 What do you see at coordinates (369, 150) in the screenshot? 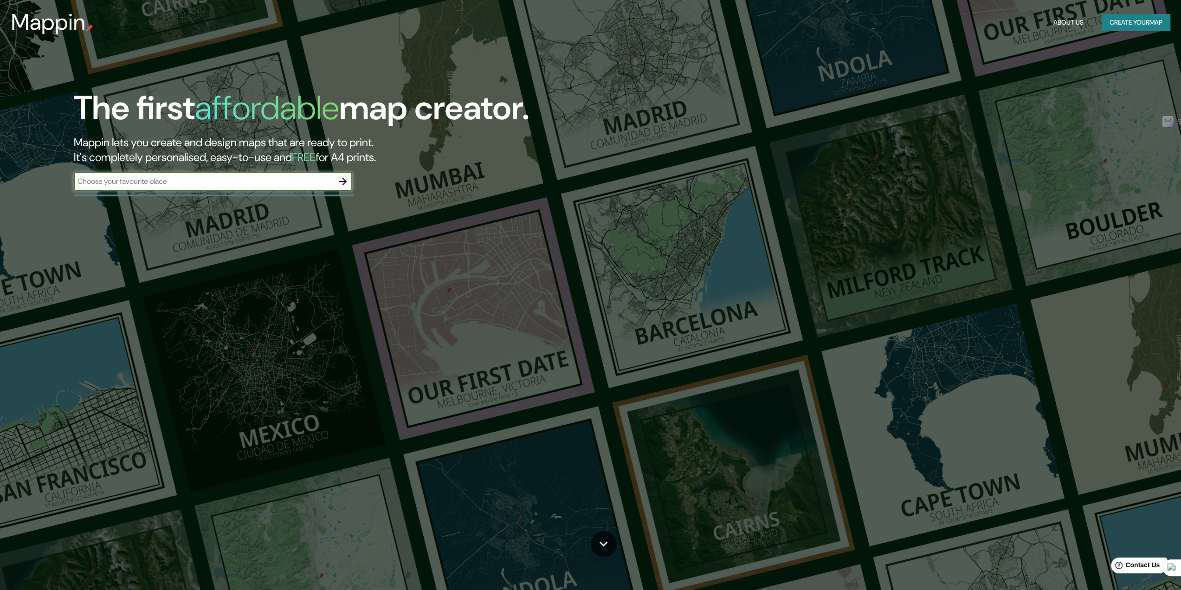
I see `h2: Mappin lets you create and design maps that are ready to print. It's completely personalised, eas...` at bounding box center [369, 150].